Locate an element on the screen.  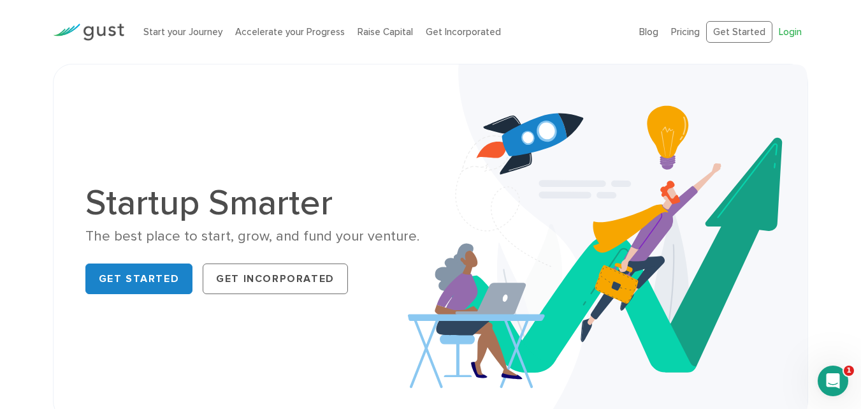
a: Raise Capital is located at coordinates (385, 32).